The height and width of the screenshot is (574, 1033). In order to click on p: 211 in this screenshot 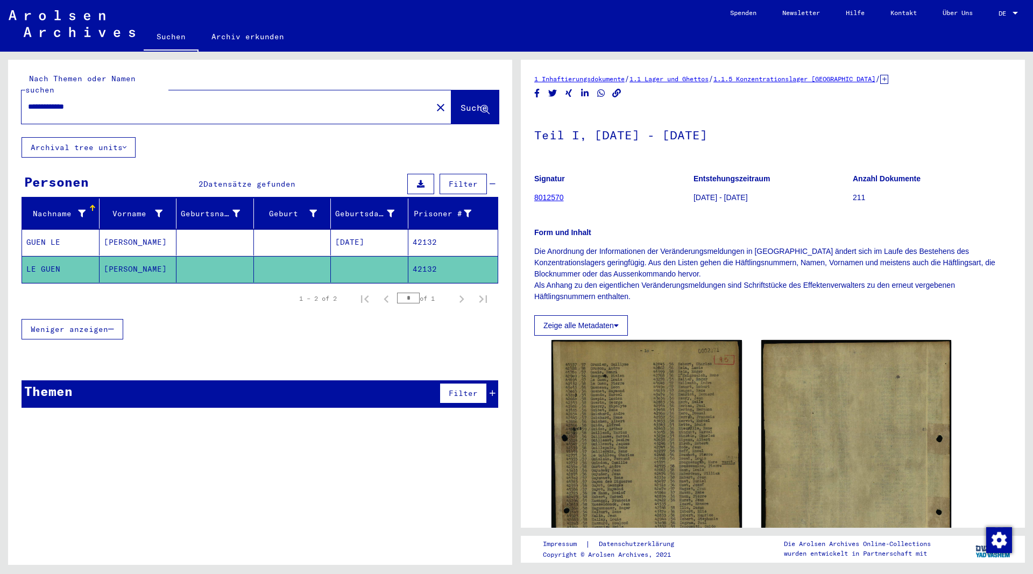, I will do `click(932, 198)`.